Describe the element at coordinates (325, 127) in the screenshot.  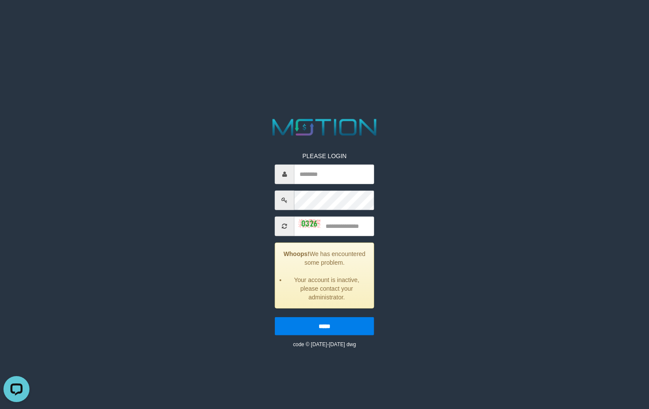
I see `img: MOTION_logo.png` at that location.